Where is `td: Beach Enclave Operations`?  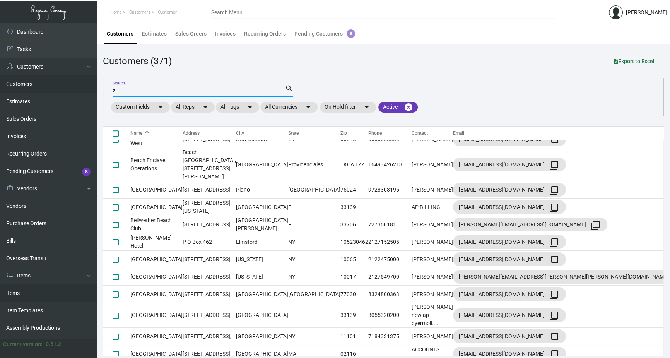 td: Beach Enclave Operations is located at coordinates (156, 164).